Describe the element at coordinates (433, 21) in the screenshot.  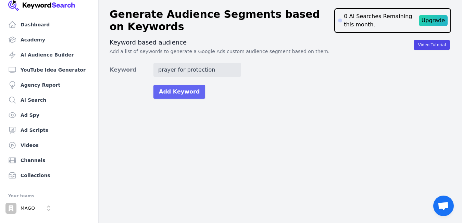
I see `div: Upgrade` at that location.